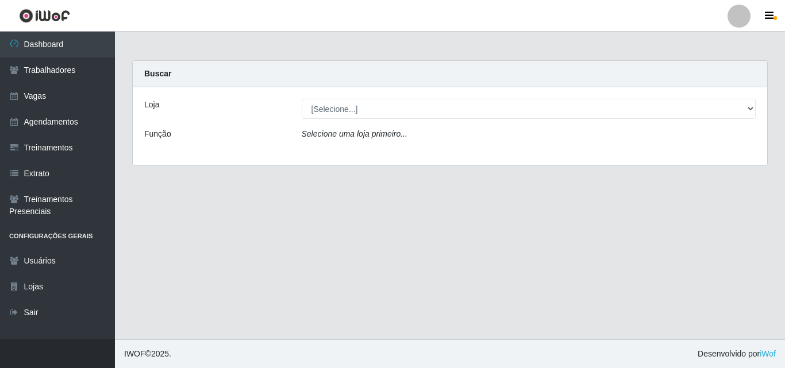 This screenshot has height=368, width=785. What do you see at coordinates (134, 354) in the screenshot?
I see `span: IWOF` at bounding box center [134, 354].